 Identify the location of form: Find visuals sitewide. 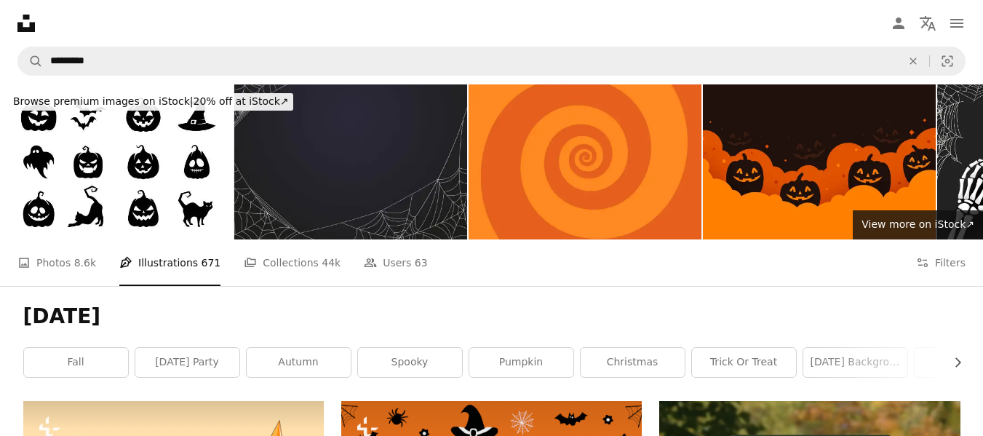
(491, 61).